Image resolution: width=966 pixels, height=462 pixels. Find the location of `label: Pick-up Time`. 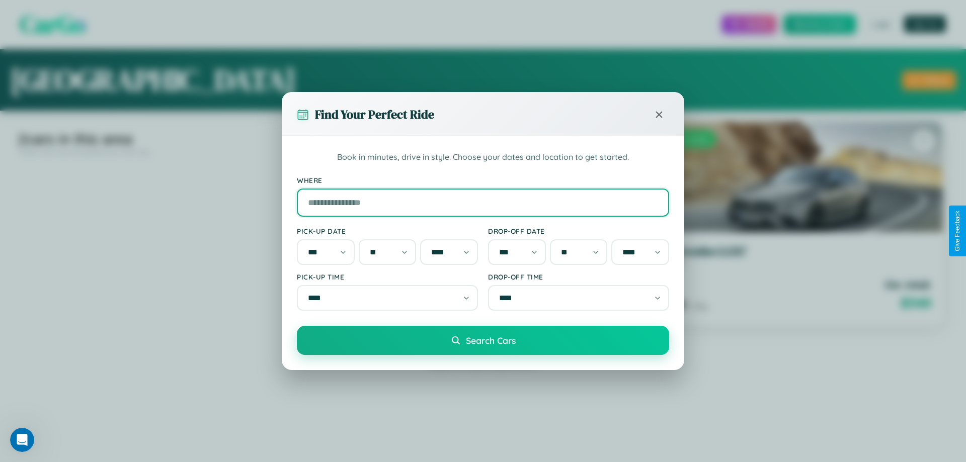

label: Pick-up Time is located at coordinates (387, 277).